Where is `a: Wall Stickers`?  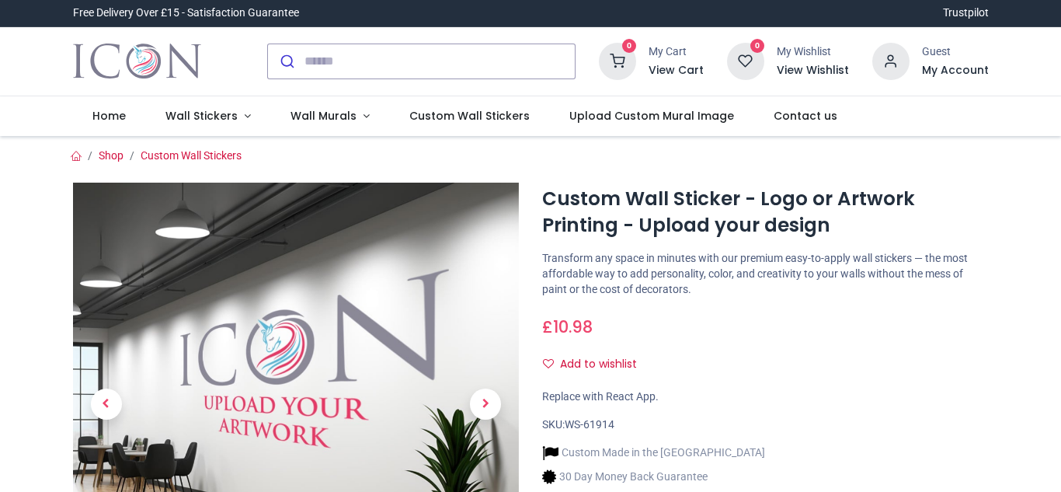
a: Wall Stickers is located at coordinates (208, 117).